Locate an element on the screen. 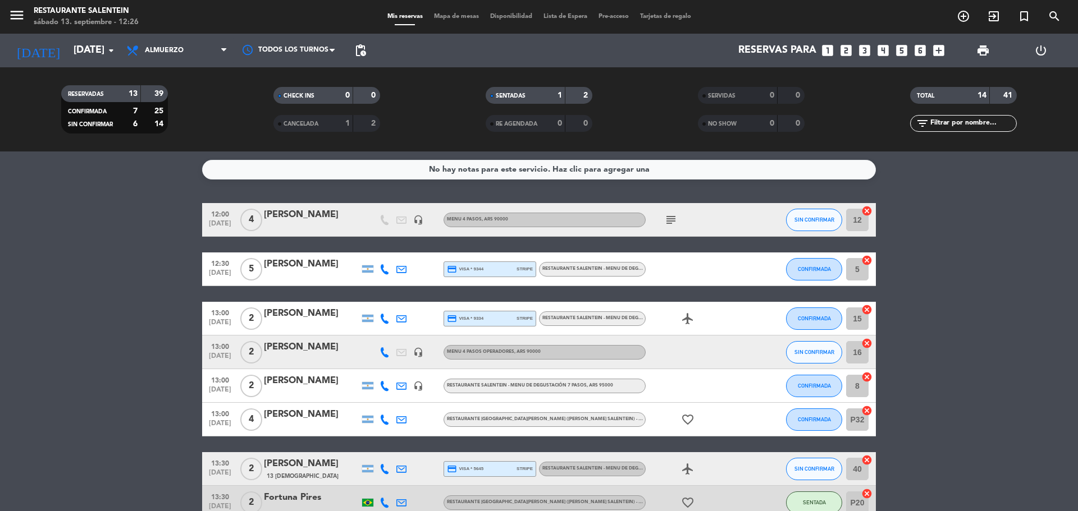  span: visa * 5645 is located at coordinates (465, 469).